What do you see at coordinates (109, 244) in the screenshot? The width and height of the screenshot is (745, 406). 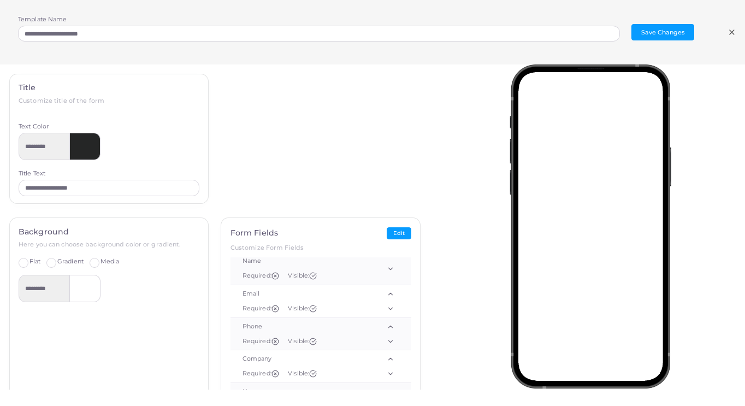 I see `h6: Here you can choose background color or gradient.` at bounding box center [109, 244].